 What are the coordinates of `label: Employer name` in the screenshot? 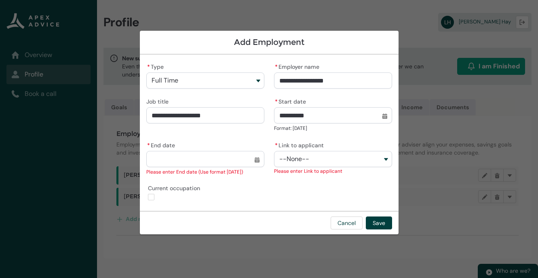 It's located at (298, 66).